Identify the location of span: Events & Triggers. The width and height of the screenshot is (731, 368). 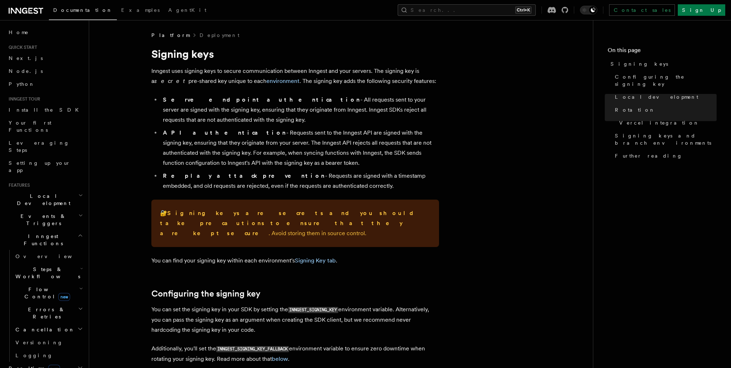
(42, 220).